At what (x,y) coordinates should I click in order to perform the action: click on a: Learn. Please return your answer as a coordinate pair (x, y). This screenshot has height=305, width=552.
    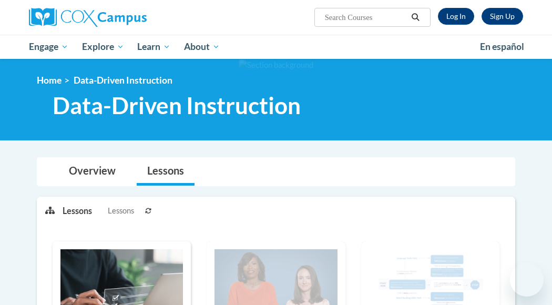
    Looking at the image, I should click on (153, 47).